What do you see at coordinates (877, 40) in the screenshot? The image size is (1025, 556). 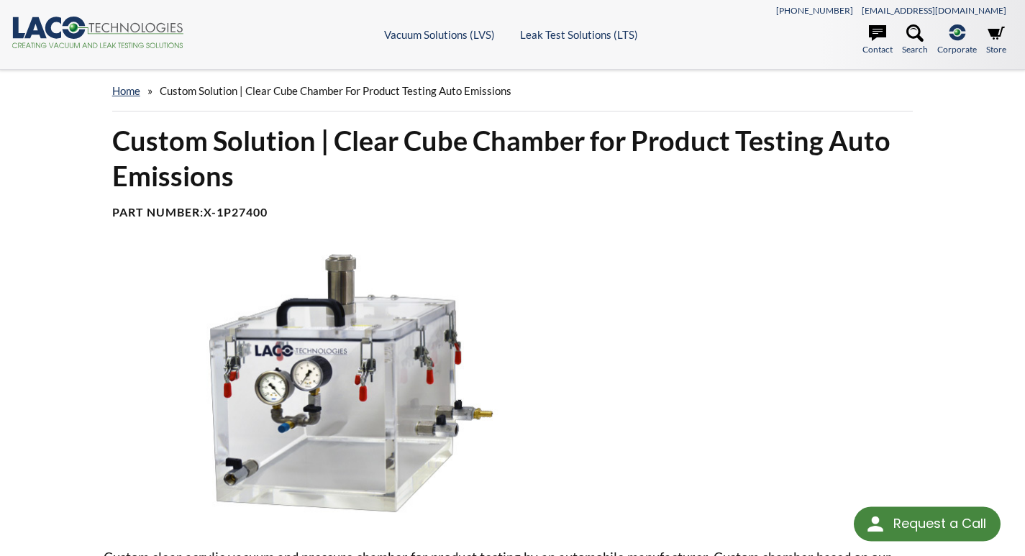 I see `a: Contact` at bounding box center [877, 40].